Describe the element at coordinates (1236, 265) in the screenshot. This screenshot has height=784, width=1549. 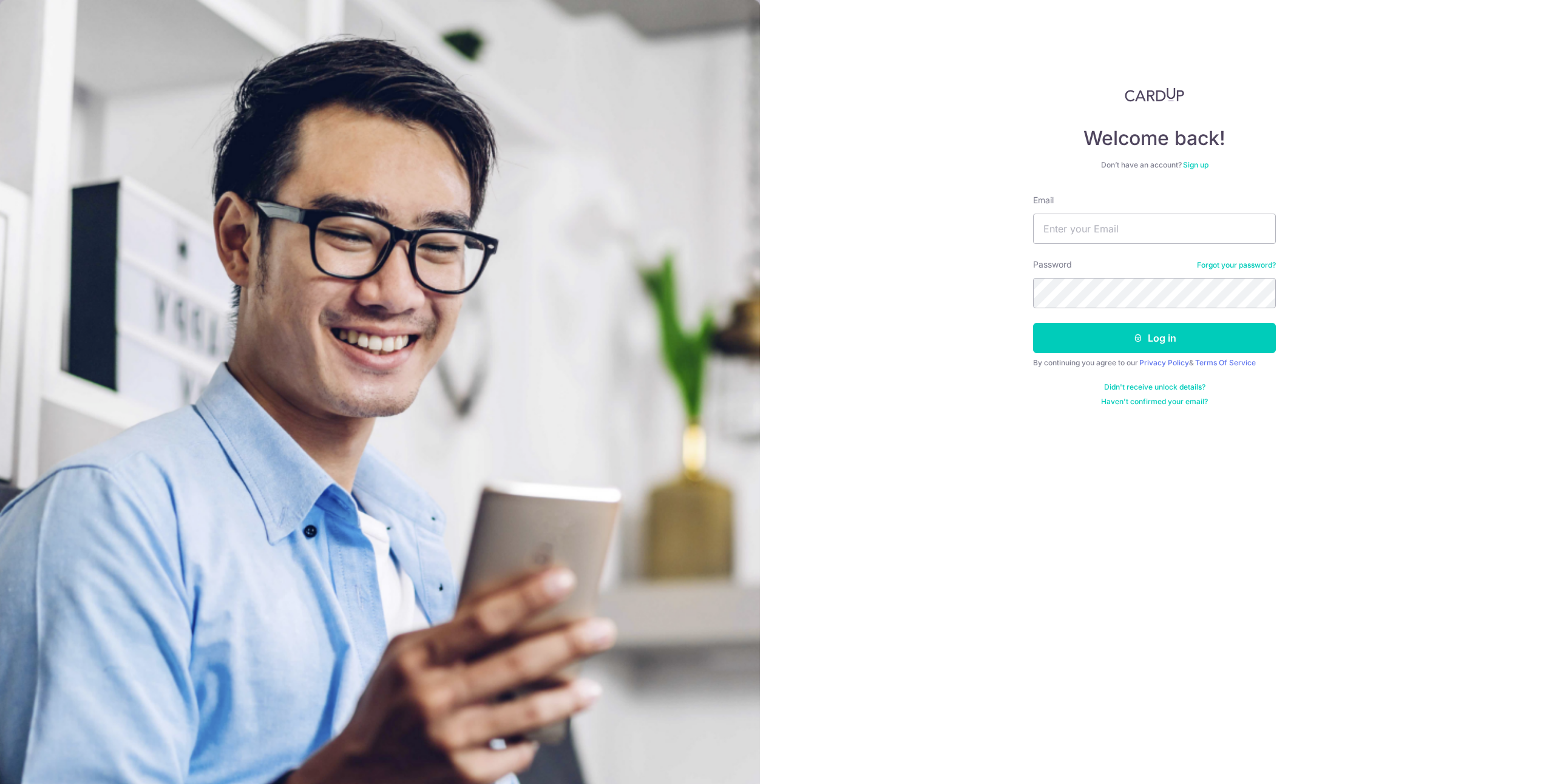
I see `a: Forgot your password?` at that location.